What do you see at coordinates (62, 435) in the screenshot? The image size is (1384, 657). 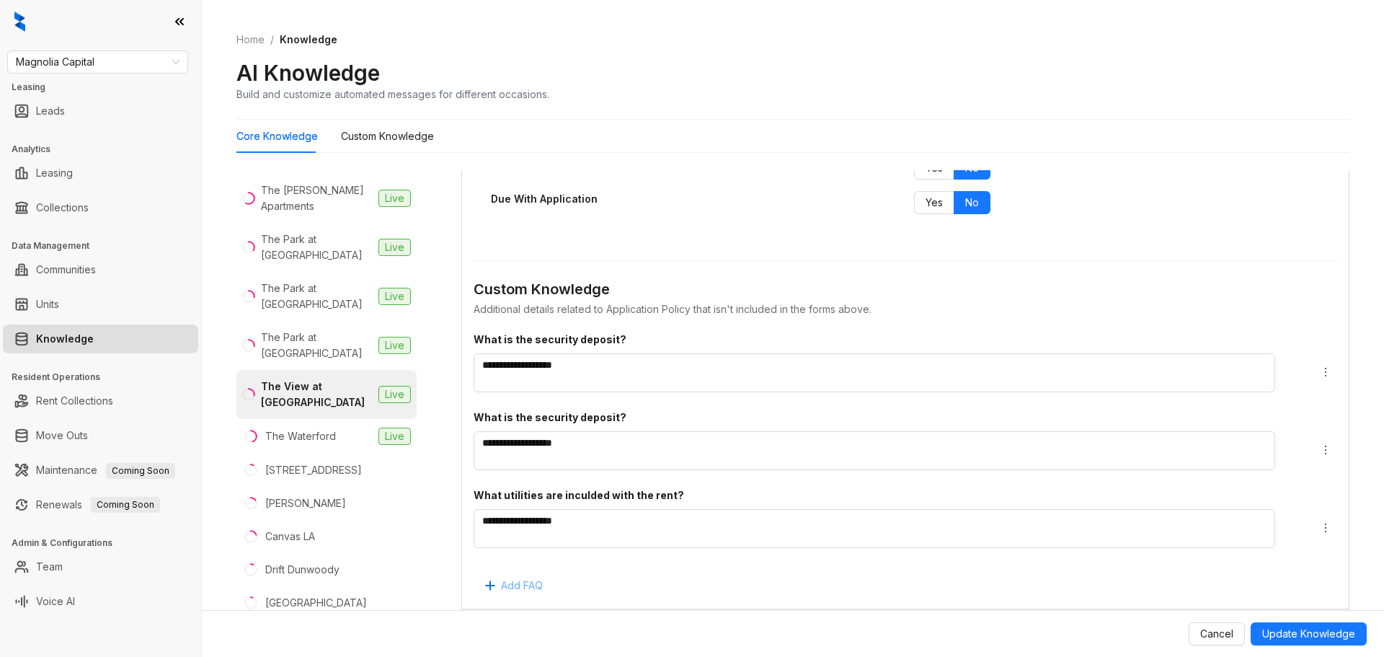 I see `a: Move Outs` at bounding box center [62, 435].